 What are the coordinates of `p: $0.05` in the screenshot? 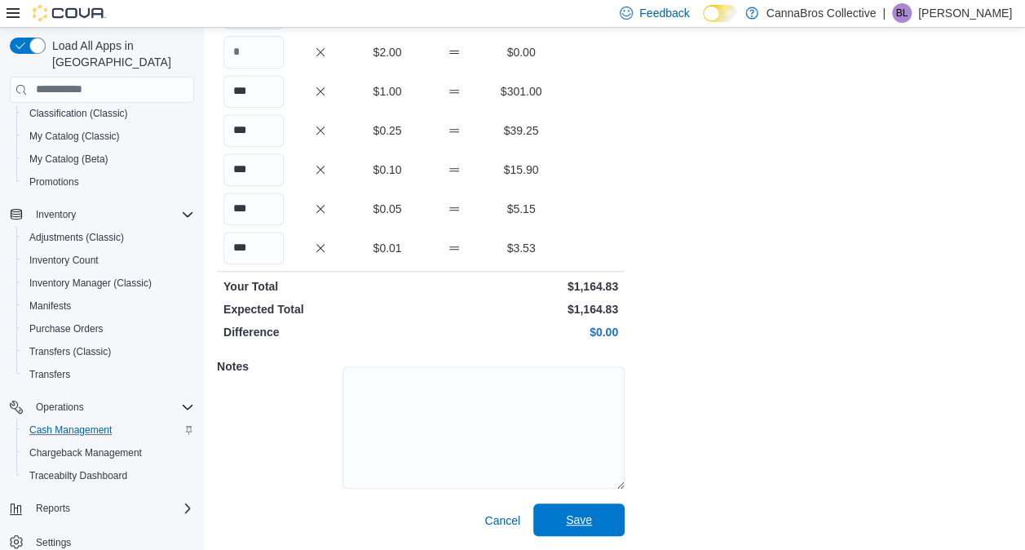 It's located at (387, 209).